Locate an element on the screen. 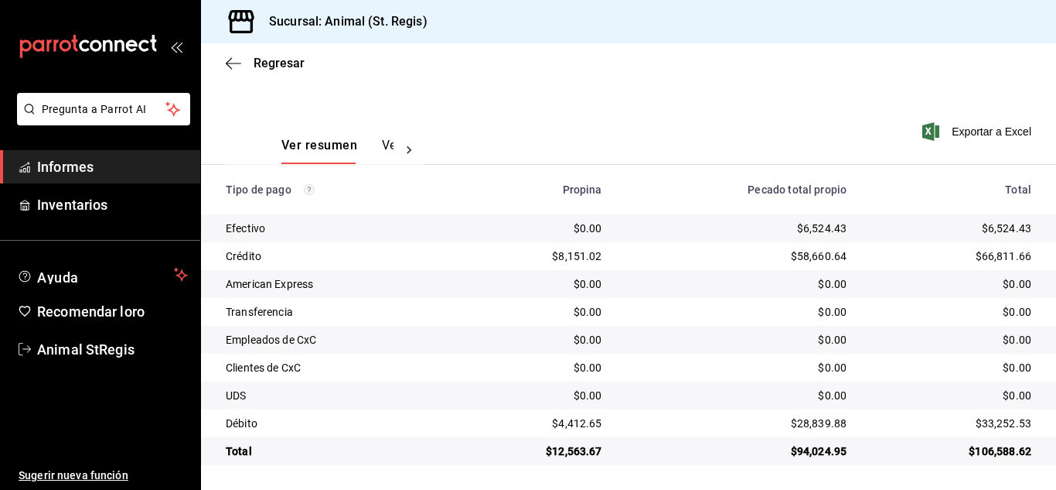 The width and height of the screenshot is (1056, 490). font: Ayuda is located at coordinates (58, 277).